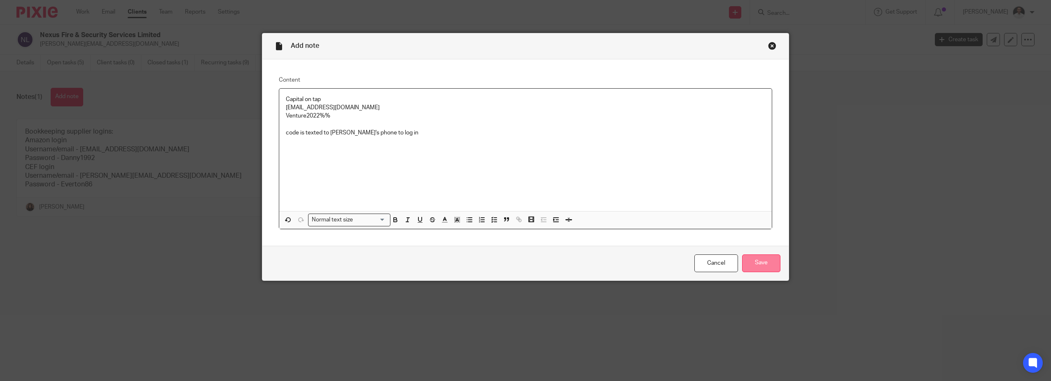 This screenshot has height=381, width=1051. What do you see at coordinates (371, 220) in the screenshot?
I see `input: Search for option` at bounding box center [371, 220].